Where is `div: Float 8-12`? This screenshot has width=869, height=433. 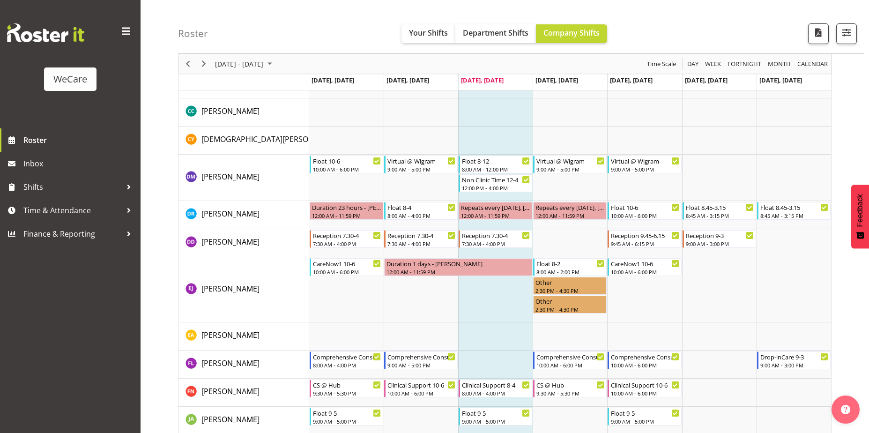
div: Float 8-12 is located at coordinates (496, 161).